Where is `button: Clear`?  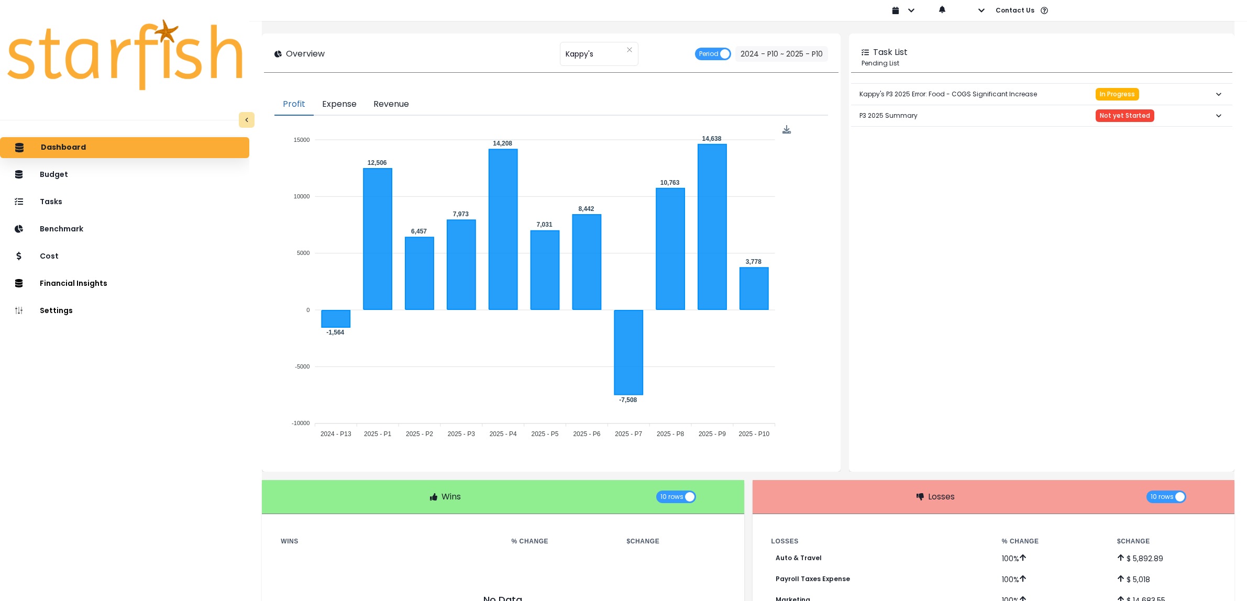 button: Clear is located at coordinates (629, 50).